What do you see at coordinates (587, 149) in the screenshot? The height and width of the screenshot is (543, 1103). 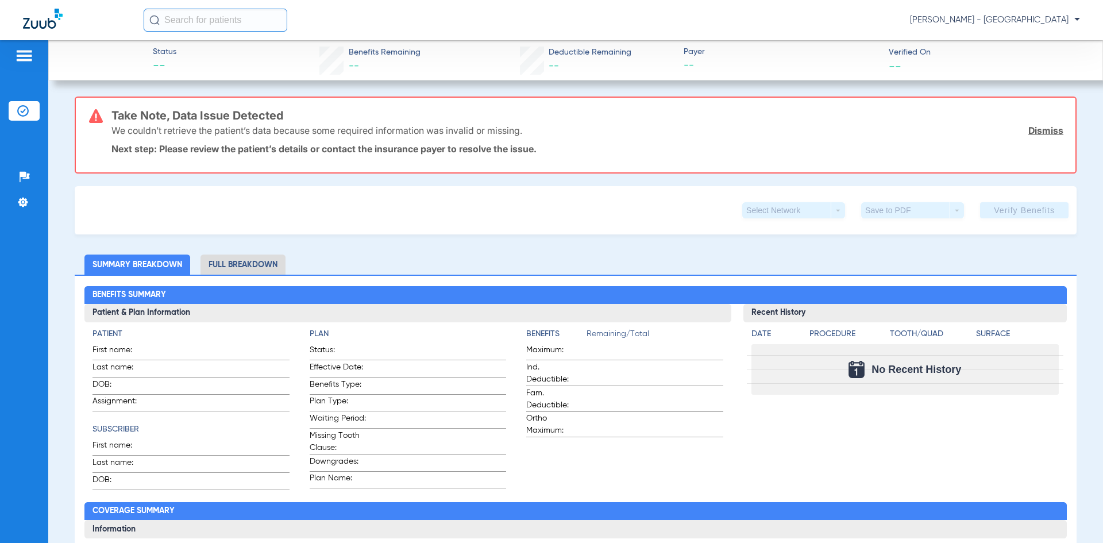 I see `p: Next step: Please review the patient’s details or contact the insurance payer to resolve the issue.` at bounding box center [587, 149].